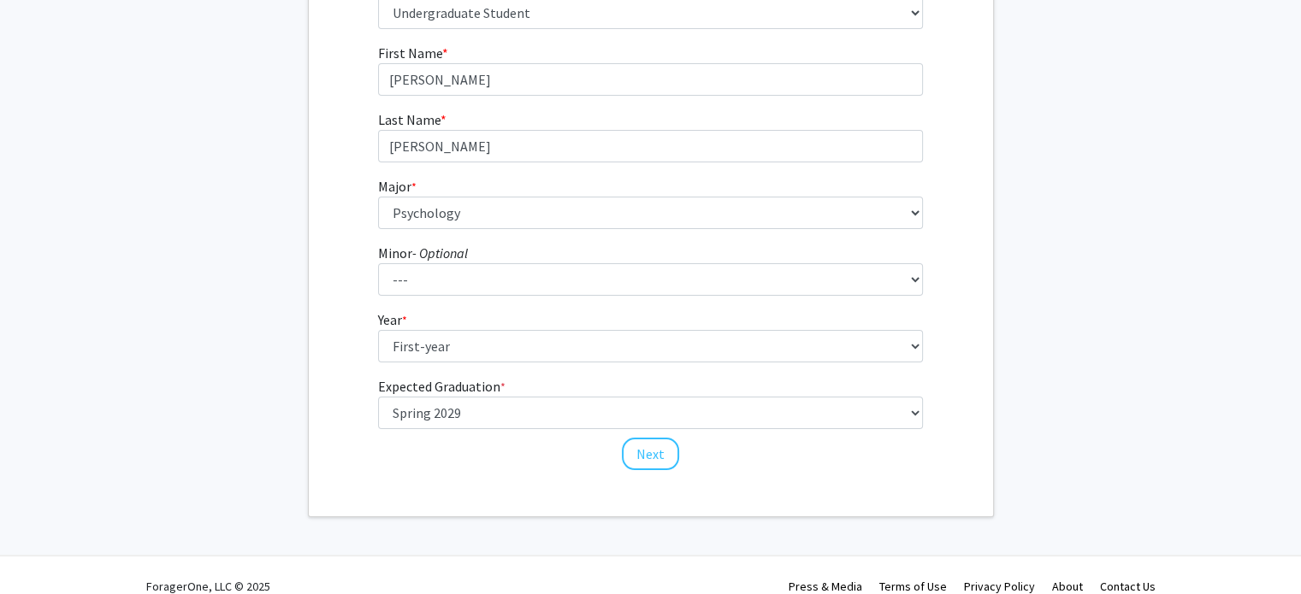 The image size is (1301, 594). What do you see at coordinates (410, 53) in the screenshot?
I see `span: First Name` at bounding box center [410, 53].